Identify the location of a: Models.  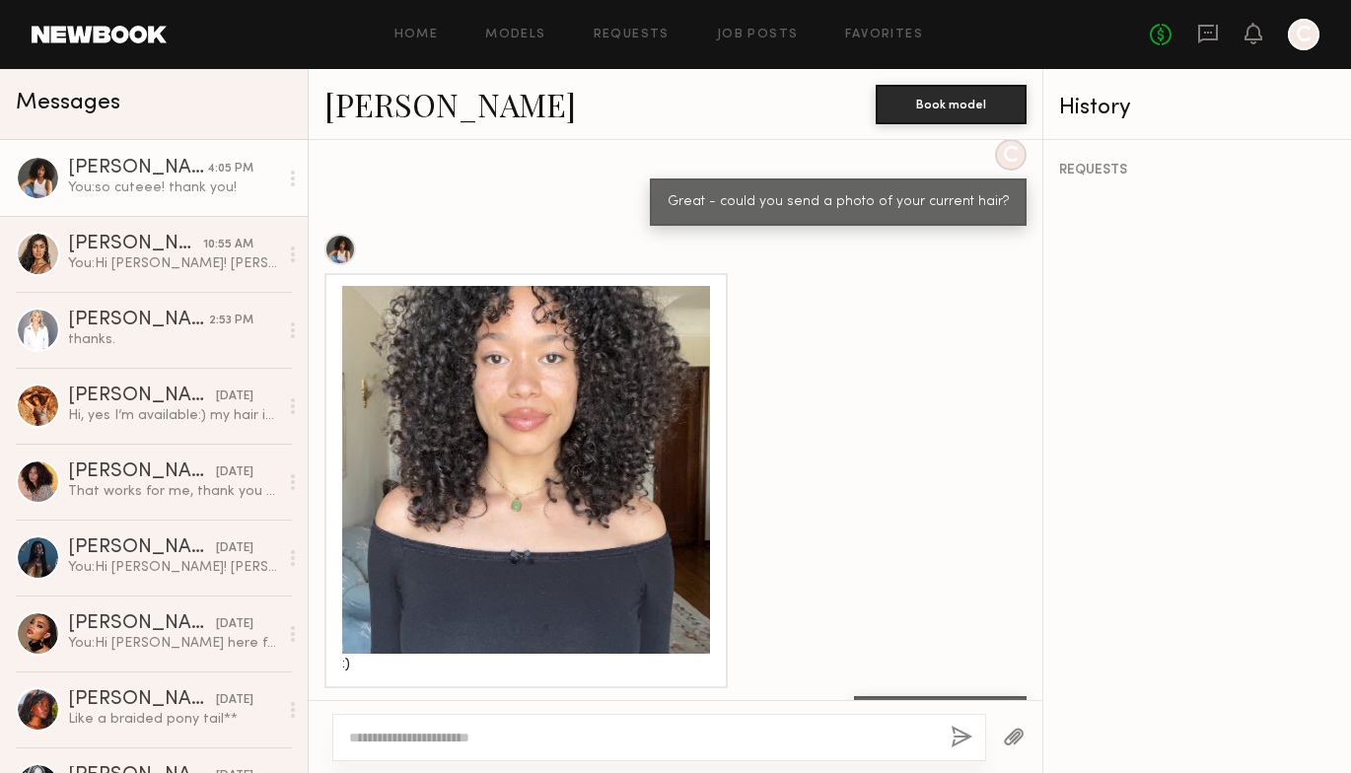
(515, 35).